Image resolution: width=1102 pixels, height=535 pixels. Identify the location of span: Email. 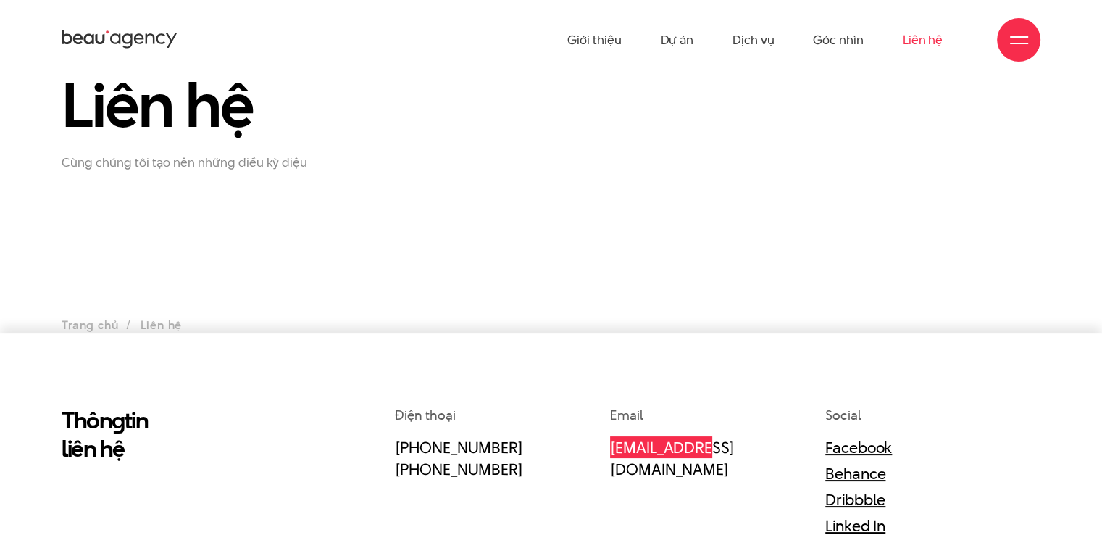
(627, 414).